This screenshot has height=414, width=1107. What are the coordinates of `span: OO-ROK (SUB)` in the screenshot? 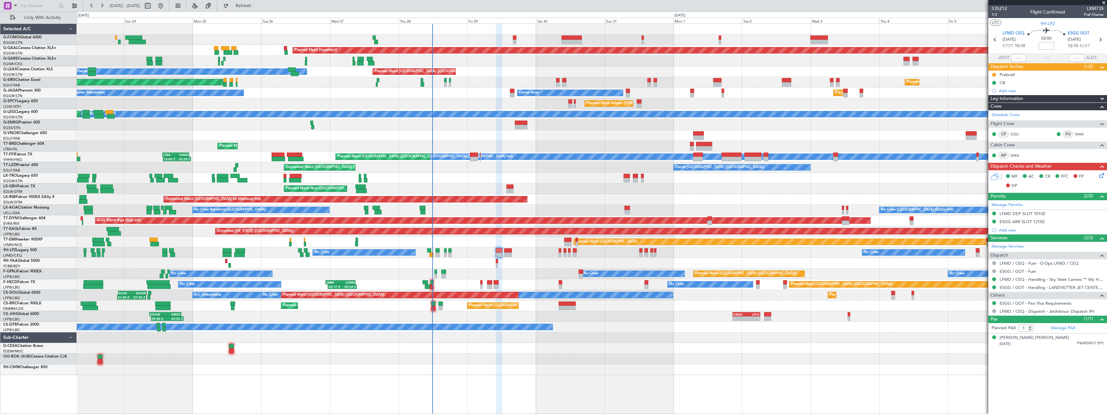 It's located at (17, 357).